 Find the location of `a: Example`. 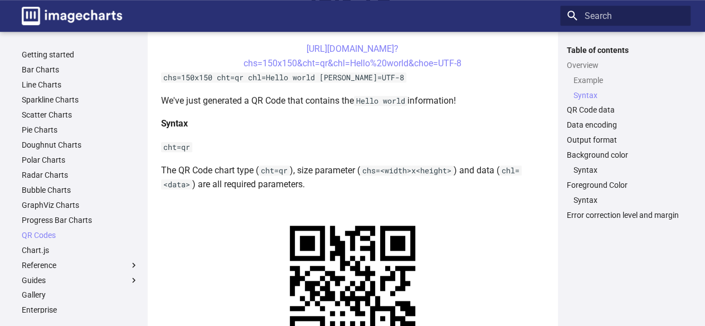

a: Example is located at coordinates (628, 80).